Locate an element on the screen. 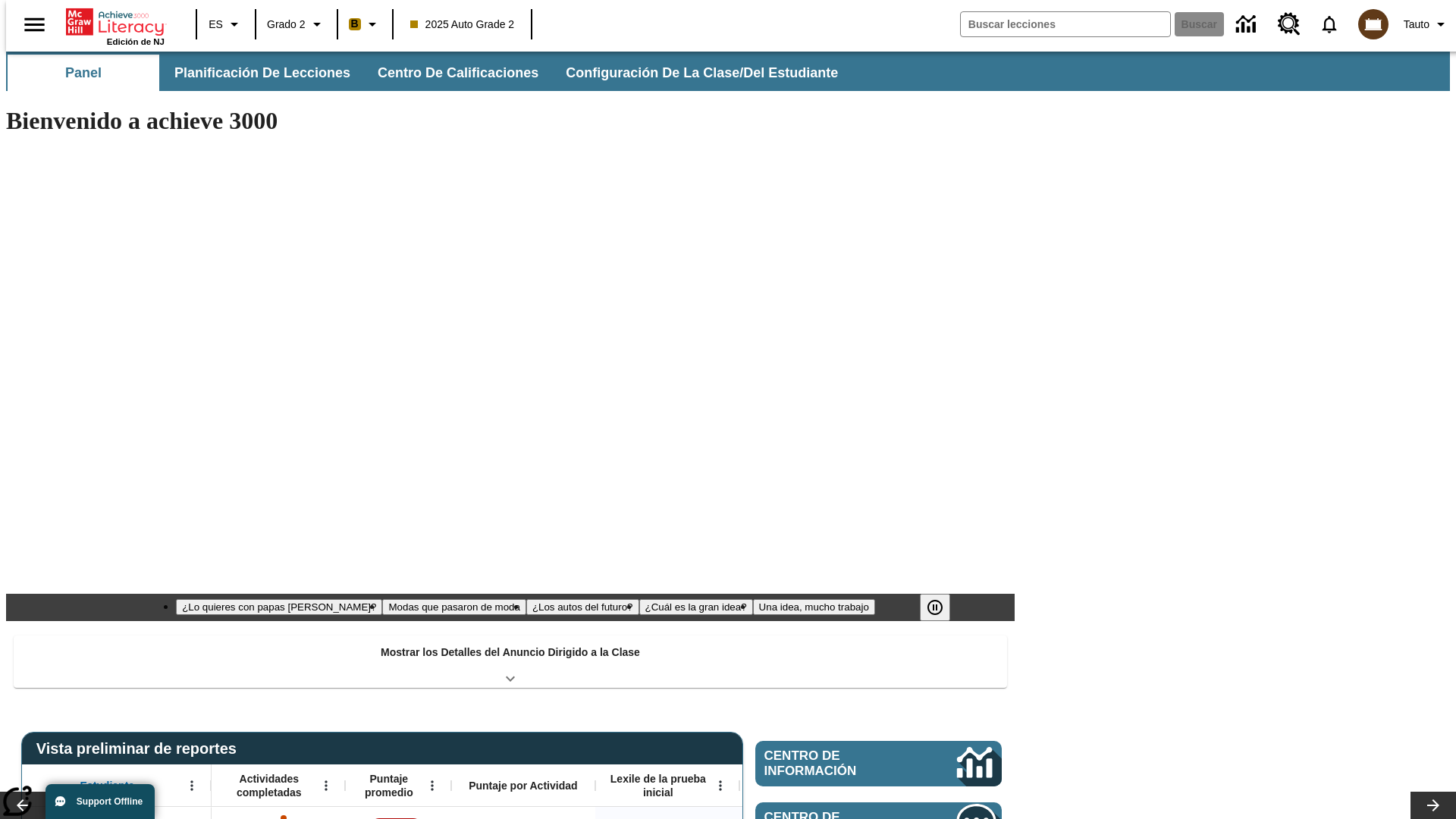 This screenshot has width=1456, height=819. span: Vista preliminar de reportes is located at coordinates (140, 748).